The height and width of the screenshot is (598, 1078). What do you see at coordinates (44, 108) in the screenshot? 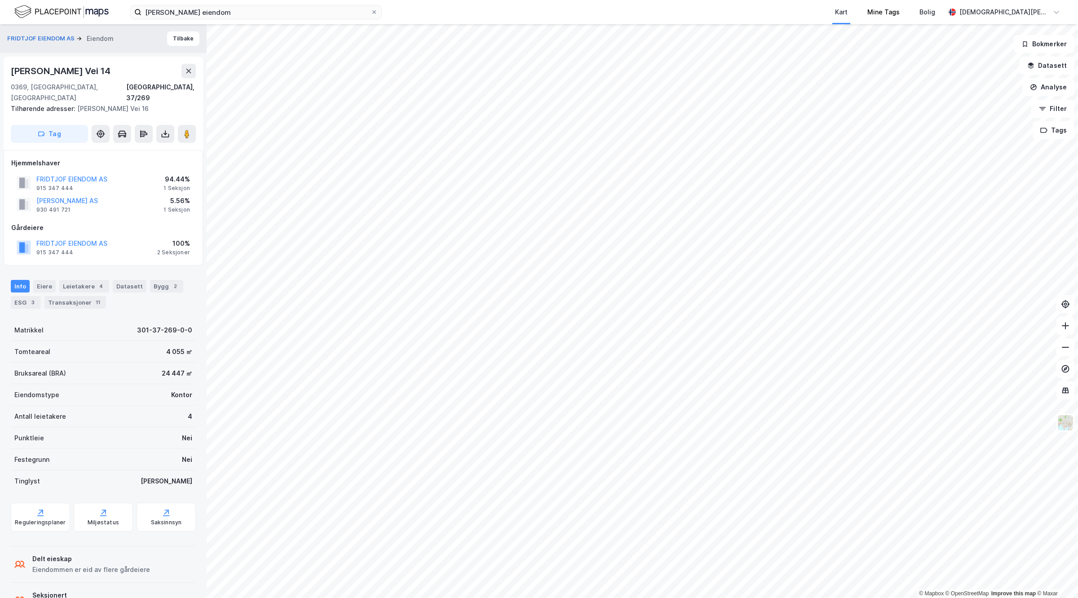
I see `span: Tilhørende adresser:` at bounding box center [44, 108].